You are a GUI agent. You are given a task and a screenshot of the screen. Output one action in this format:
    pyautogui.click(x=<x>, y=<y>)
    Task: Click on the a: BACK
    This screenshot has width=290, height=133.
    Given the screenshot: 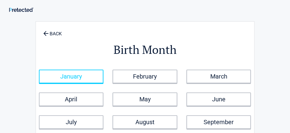 What is the action you would take?
    pyautogui.click(x=53, y=31)
    